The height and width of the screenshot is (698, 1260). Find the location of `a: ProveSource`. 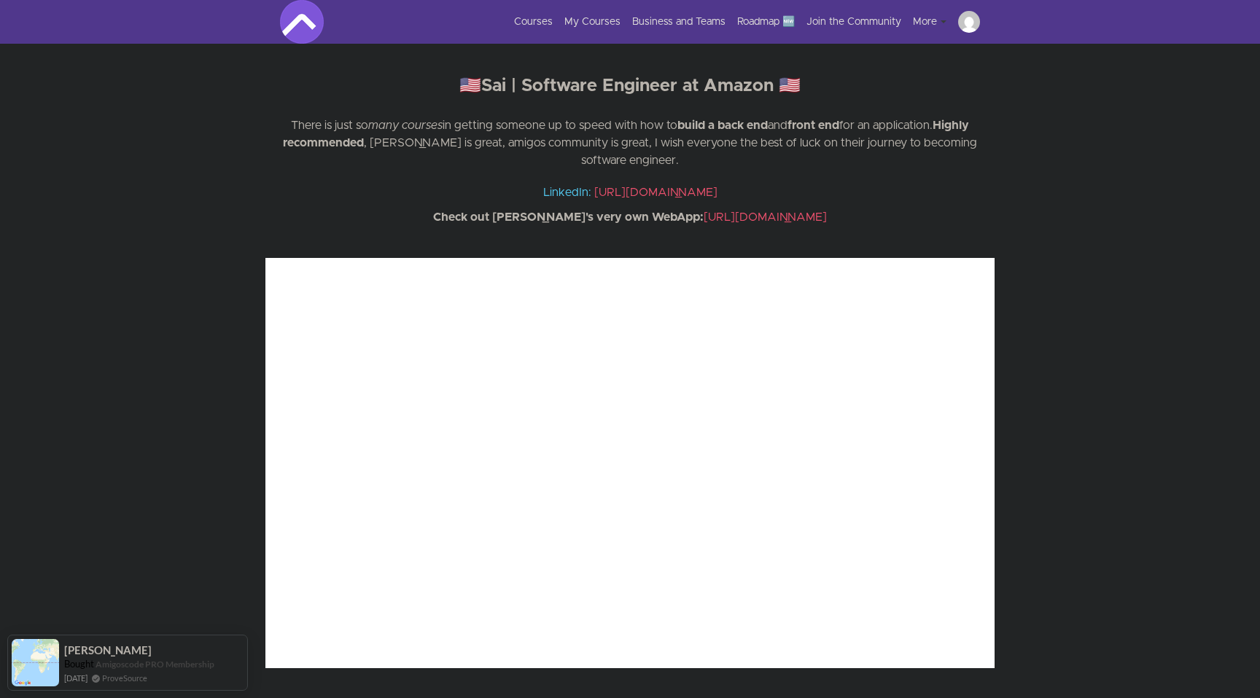

a: ProveSource is located at coordinates (125, 678).